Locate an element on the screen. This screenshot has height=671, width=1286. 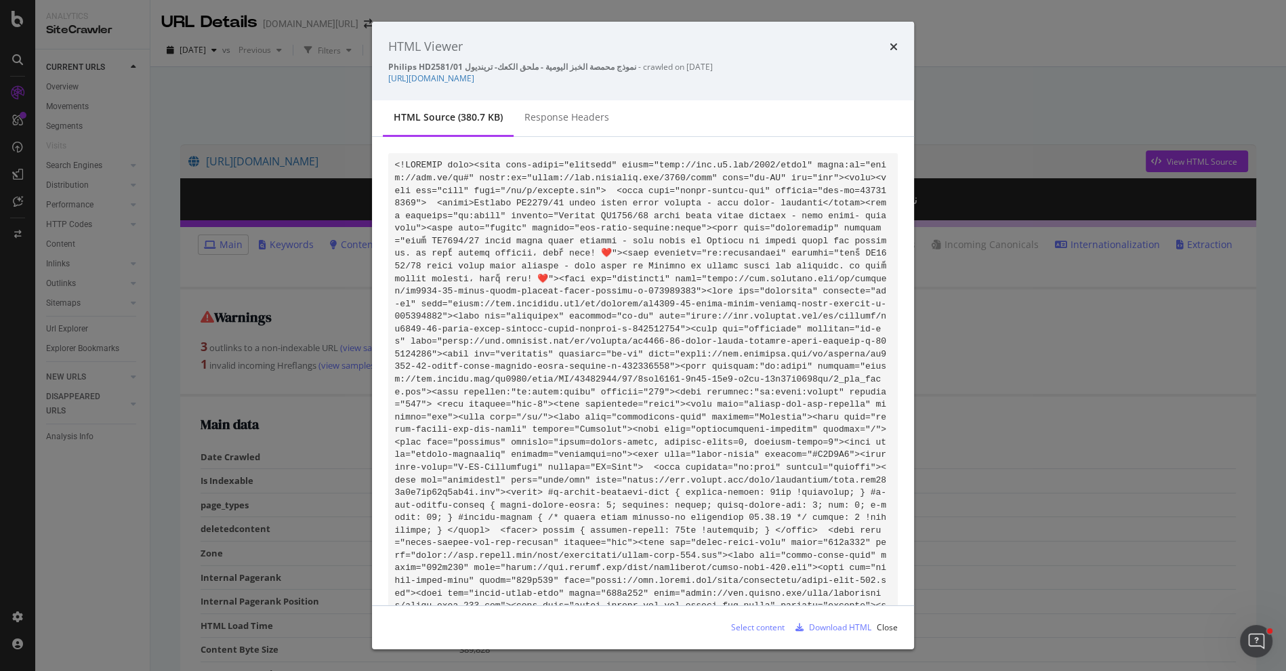
div: times is located at coordinates (894, 47).